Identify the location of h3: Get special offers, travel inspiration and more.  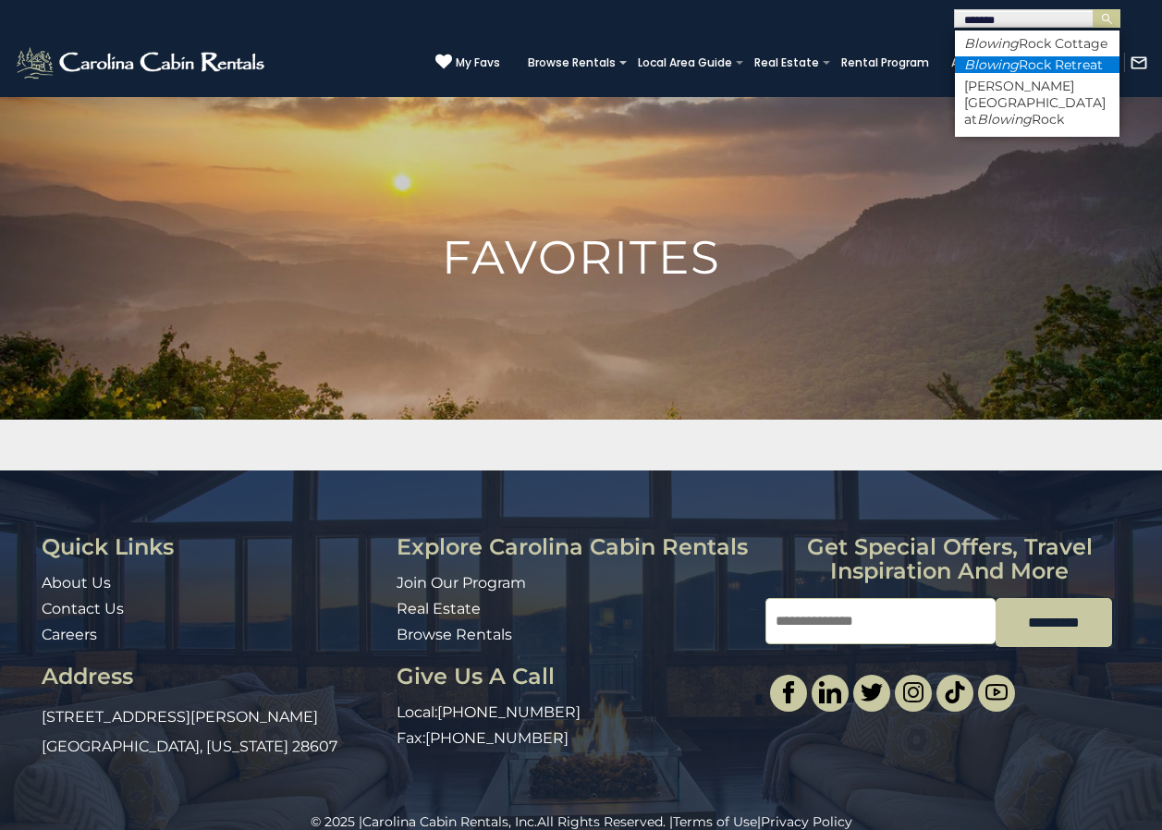
(949, 559).